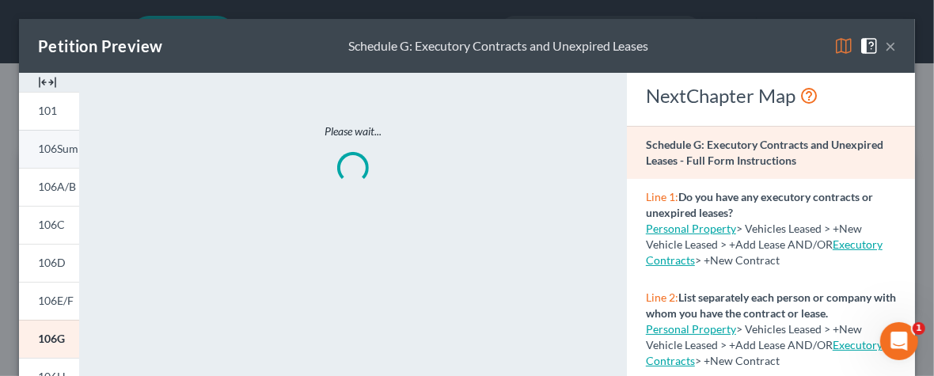 The image size is (934, 376). I want to click on strong: Do you have any executory contracts or unexpired leases?, so click(759, 204).